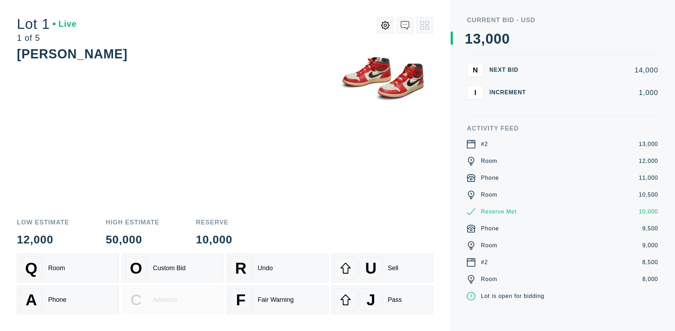 The height and width of the screenshot is (331, 675). I want to click on button: OCustom Bid, so click(173, 268).